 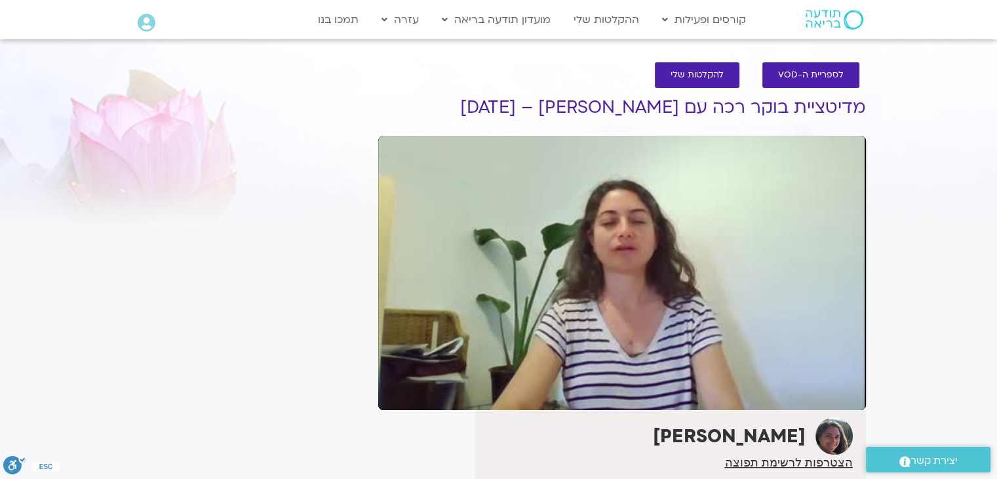 What do you see at coordinates (496, 20) in the screenshot?
I see `a: מועדון תודעה בריאה` at bounding box center [496, 20].